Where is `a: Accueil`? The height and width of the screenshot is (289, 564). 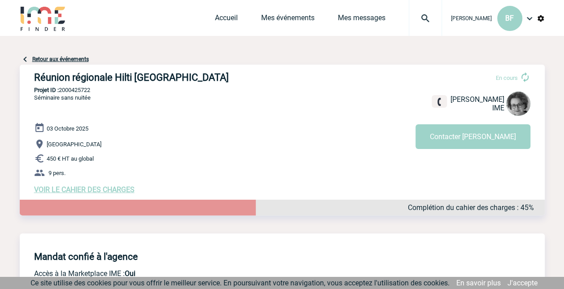
a: Accueil is located at coordinates (226, 20).